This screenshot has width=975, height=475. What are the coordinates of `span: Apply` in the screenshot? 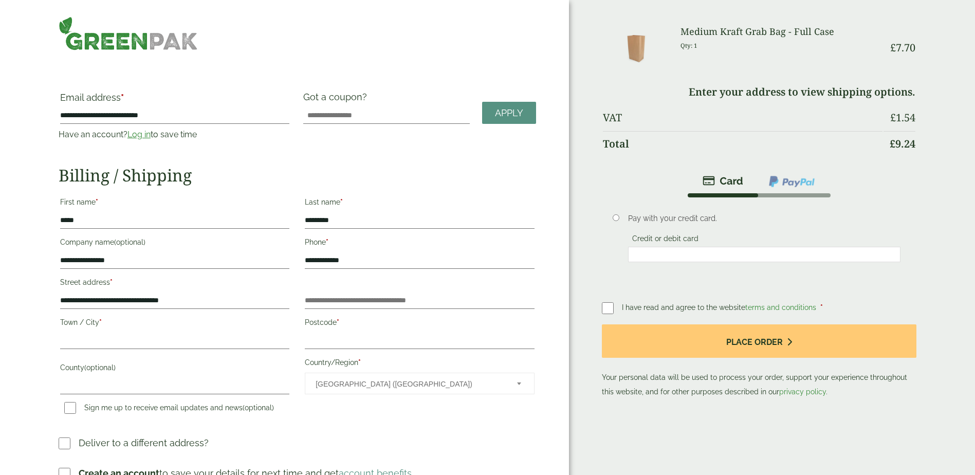 It's located at (509, 113).